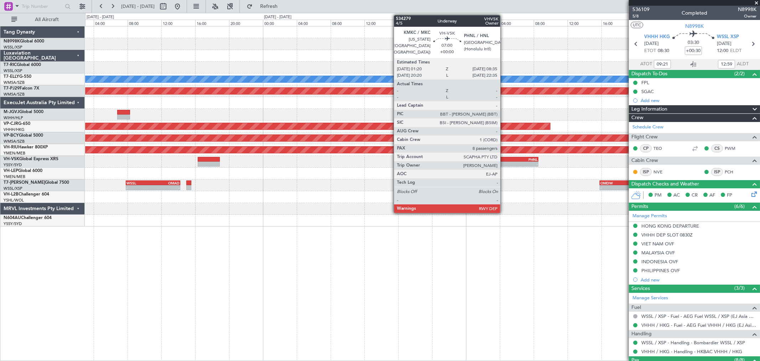  What do you see at coordinates (616, 183) in the screenshot?
I see `div: OMDW` at bounding box center [616, 183].